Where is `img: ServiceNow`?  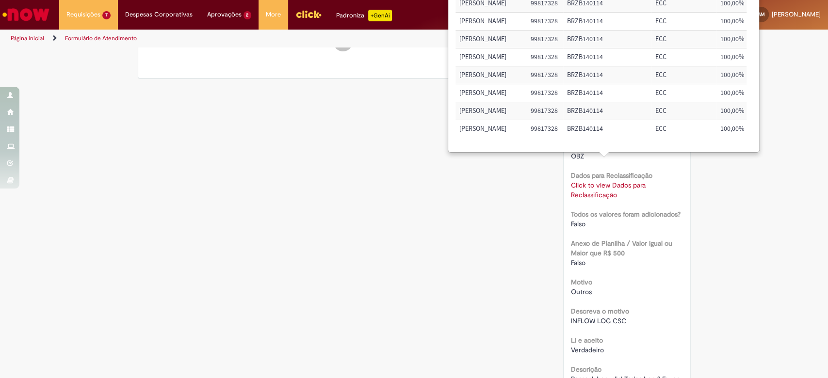
img: ServiceNow is located at coordinates (26, 15).